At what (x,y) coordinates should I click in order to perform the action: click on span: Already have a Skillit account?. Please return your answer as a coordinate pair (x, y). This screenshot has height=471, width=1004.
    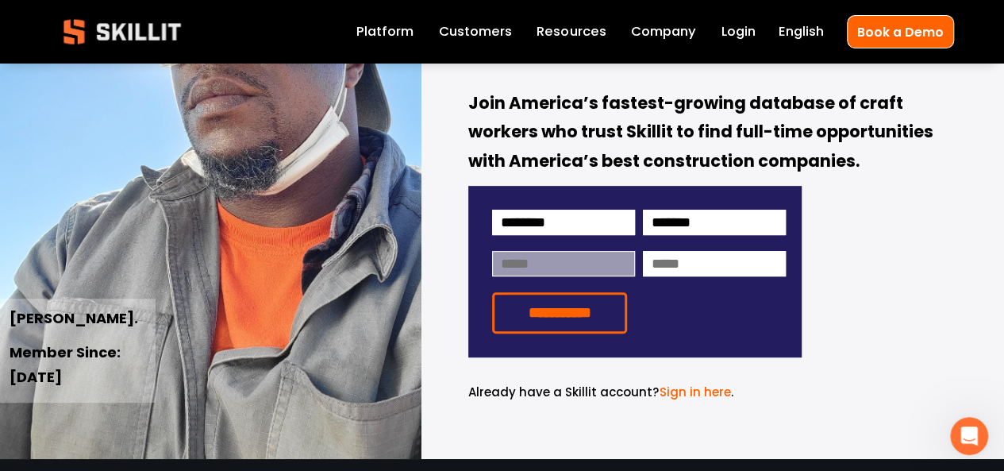
    Looking at the image, I should click on (563, 391).